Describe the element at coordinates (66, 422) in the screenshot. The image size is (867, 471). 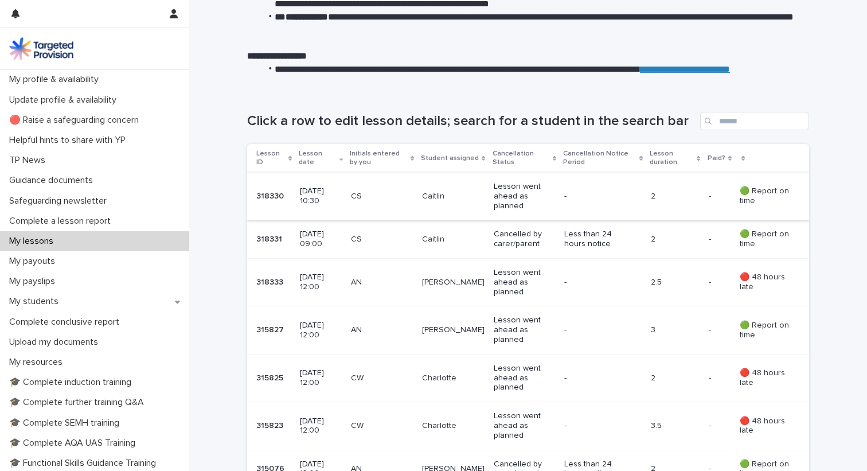
I see `p: 🎓 Complete SEMH training` at that location.